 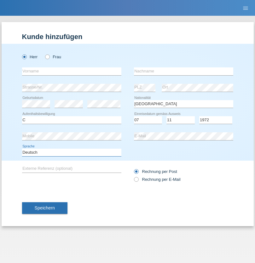 What do you see at coordinates (128, 37) in the screenshot?
I see `h1: Kunde hinzufügen` at bounding box center [128, 37].